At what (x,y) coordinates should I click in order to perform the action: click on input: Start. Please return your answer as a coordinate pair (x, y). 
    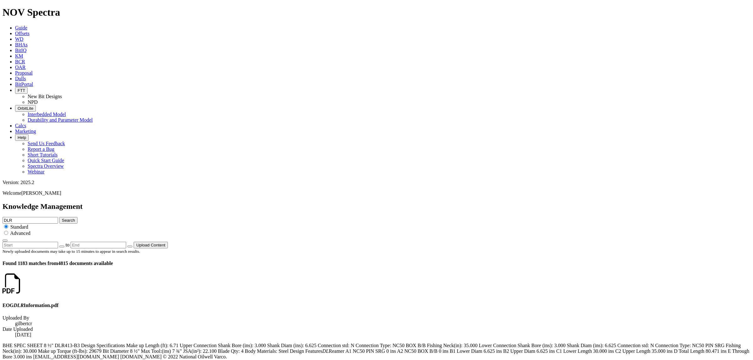
    Looking at the image, I should click on (30, 245).